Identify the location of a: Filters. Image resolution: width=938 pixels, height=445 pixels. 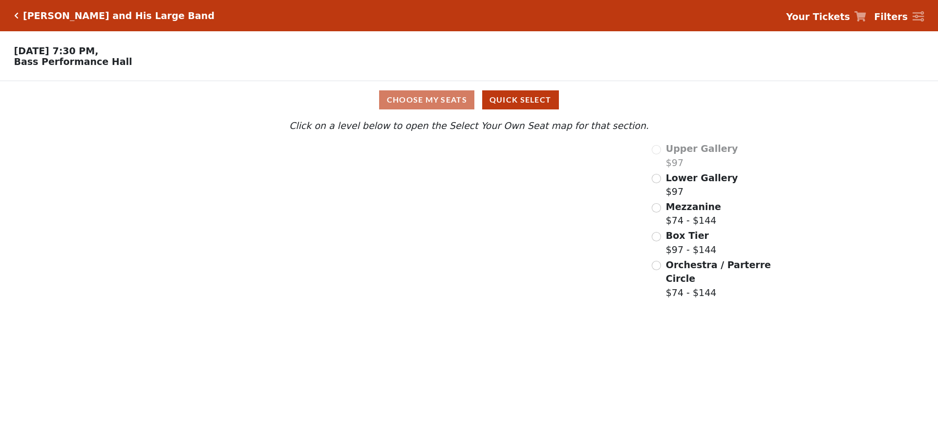
(899, 17).